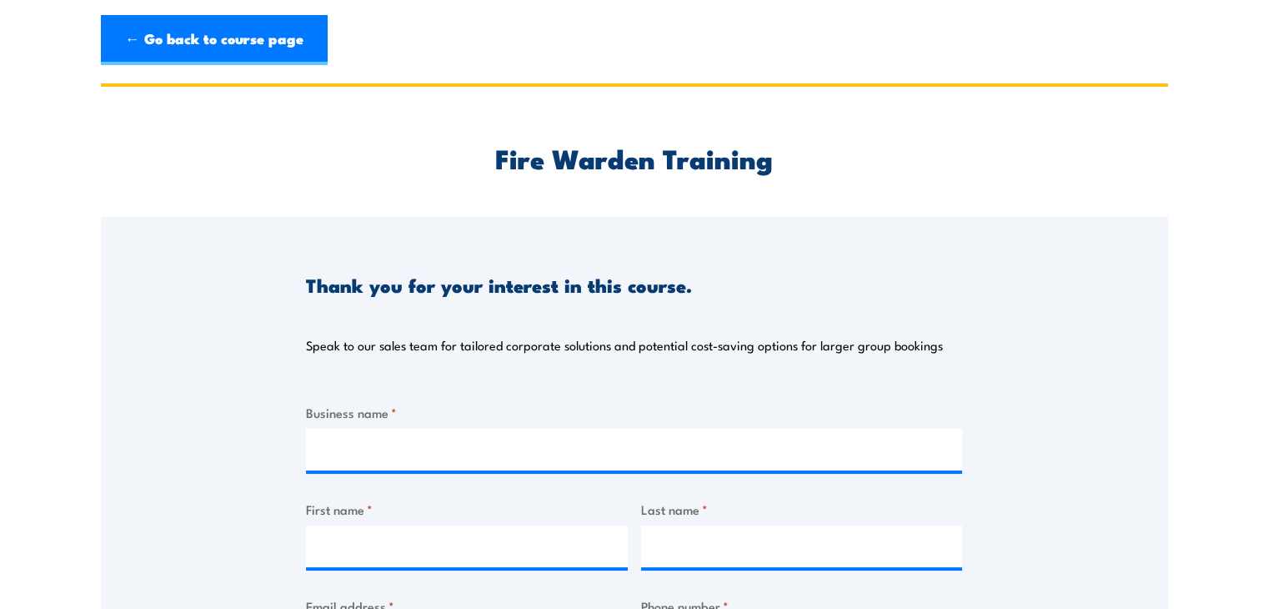  Describe the element at coordinates (467, 509) in the screenshot. I see `label: First name` at that location.